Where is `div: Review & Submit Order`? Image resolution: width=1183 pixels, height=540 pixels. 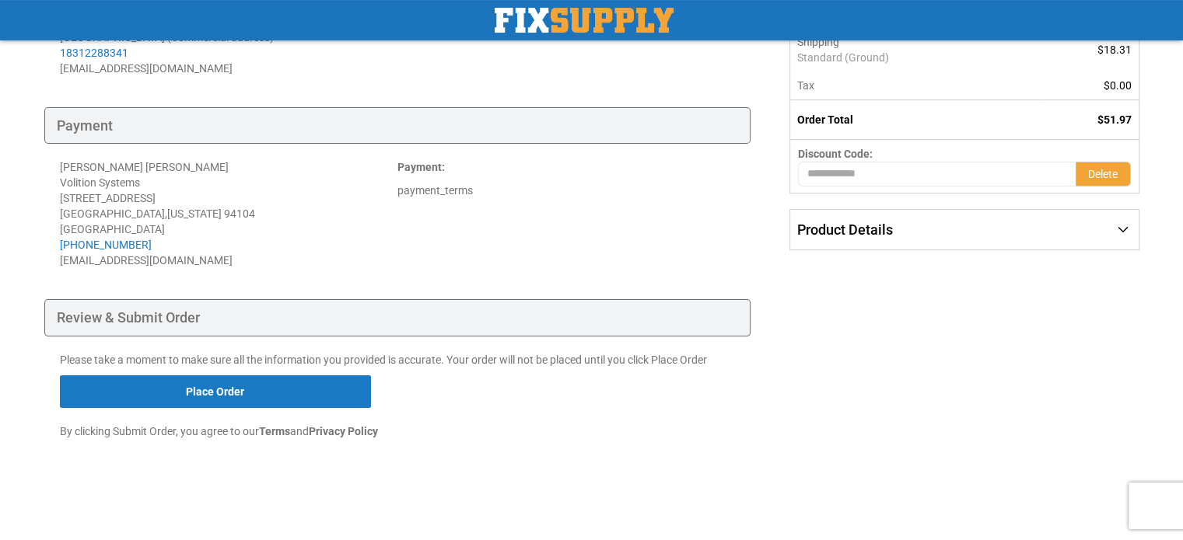
div: Review & Submit Order is located at coordinates (397, 318).